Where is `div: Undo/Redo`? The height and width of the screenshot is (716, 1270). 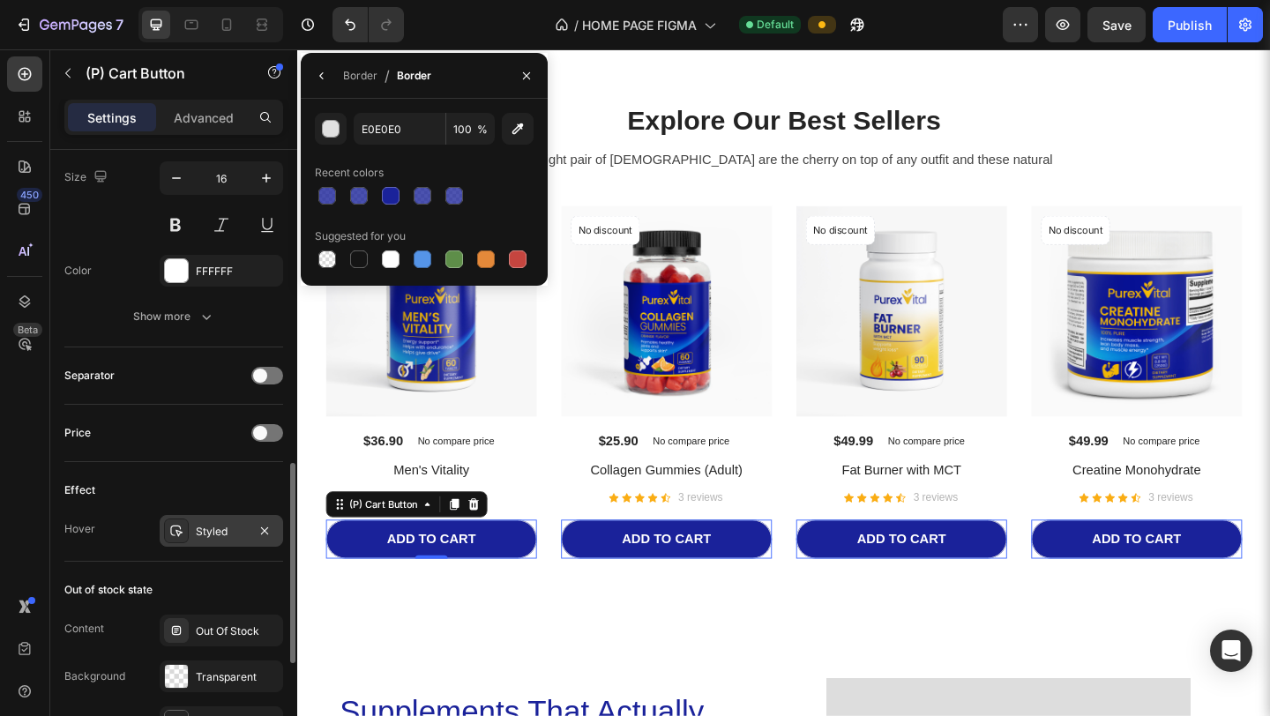 div: Undo/Redo is located at coordinates (368, 25).